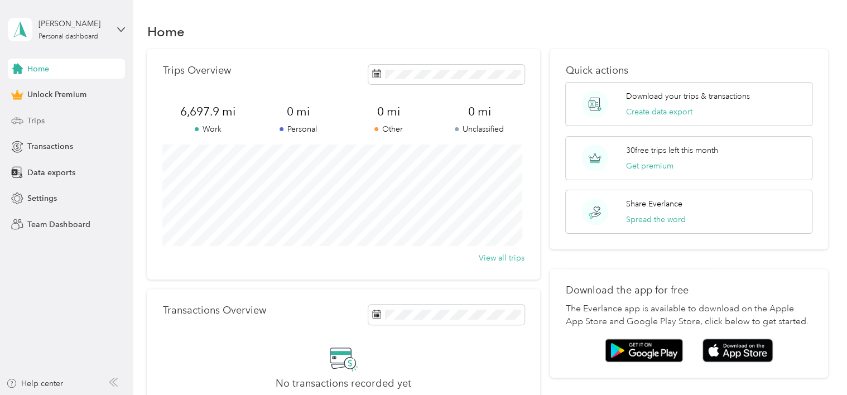 Image resolution: width=847 pixels, height=395 pixels. Describe the element at coordinates (644, 350) in the screenshot. I see `img: Google play` at that location.